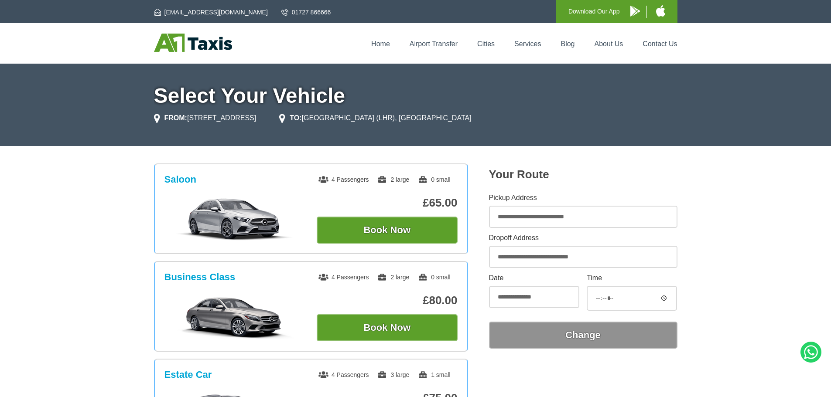  I want to click on label: Time, so click(632, 278).